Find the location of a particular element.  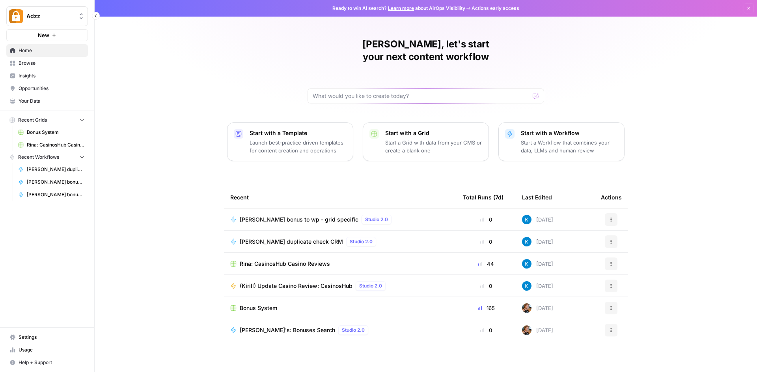

a: Usage is located at coordinates (47, 349).